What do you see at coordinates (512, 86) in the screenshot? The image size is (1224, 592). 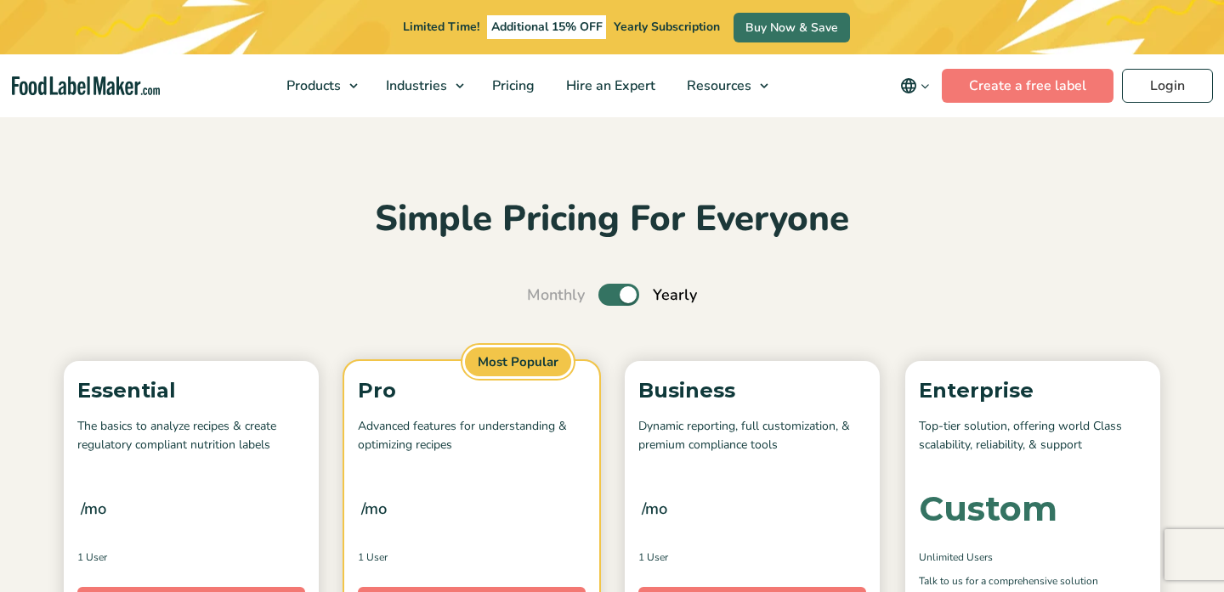 I see `span: Pricing` at bounding box center [512, 86].